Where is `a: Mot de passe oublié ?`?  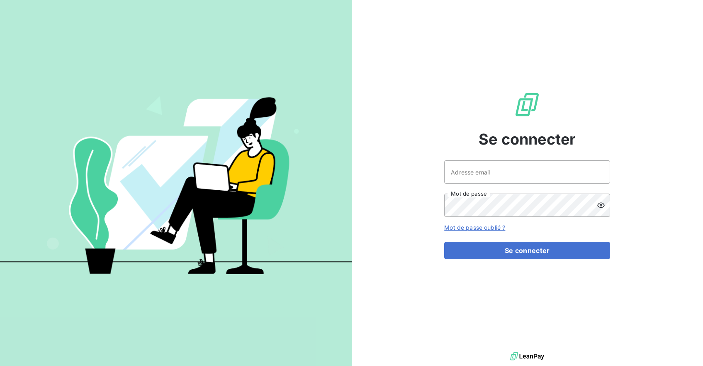 a: Mot de passe oublié ? is located at coordinates (475, 227).